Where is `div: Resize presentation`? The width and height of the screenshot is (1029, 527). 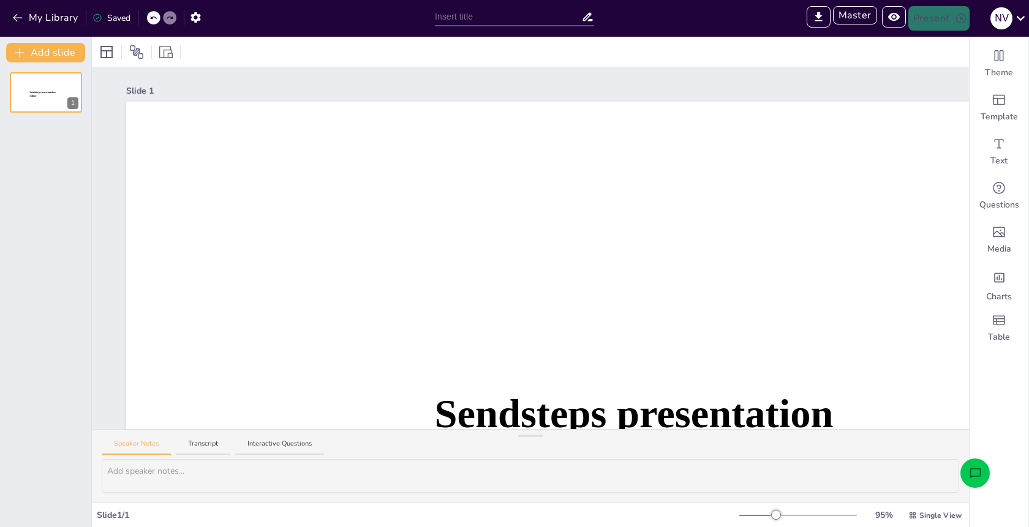
div: Resize presentation is located at coordinates (166, 52).